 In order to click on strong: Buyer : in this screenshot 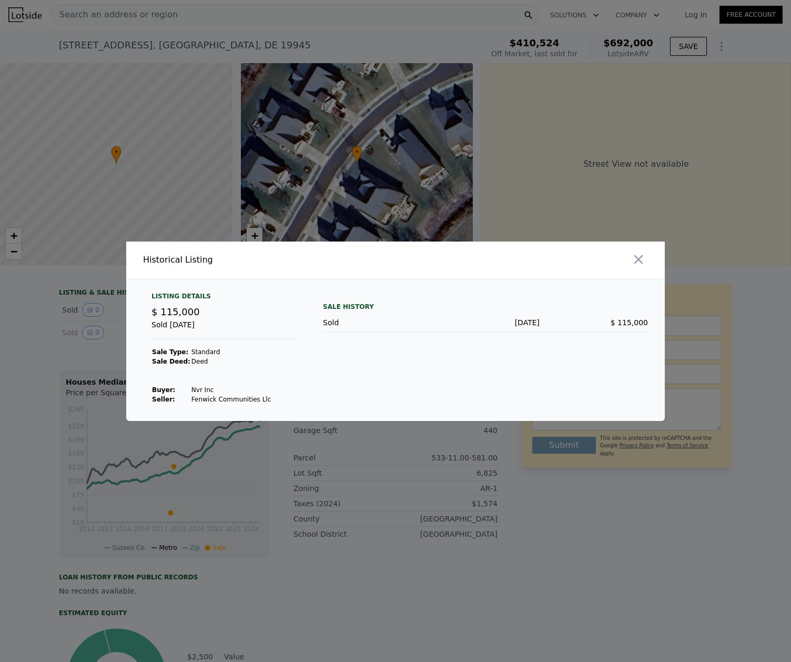, I will do `click(164, 390)`.